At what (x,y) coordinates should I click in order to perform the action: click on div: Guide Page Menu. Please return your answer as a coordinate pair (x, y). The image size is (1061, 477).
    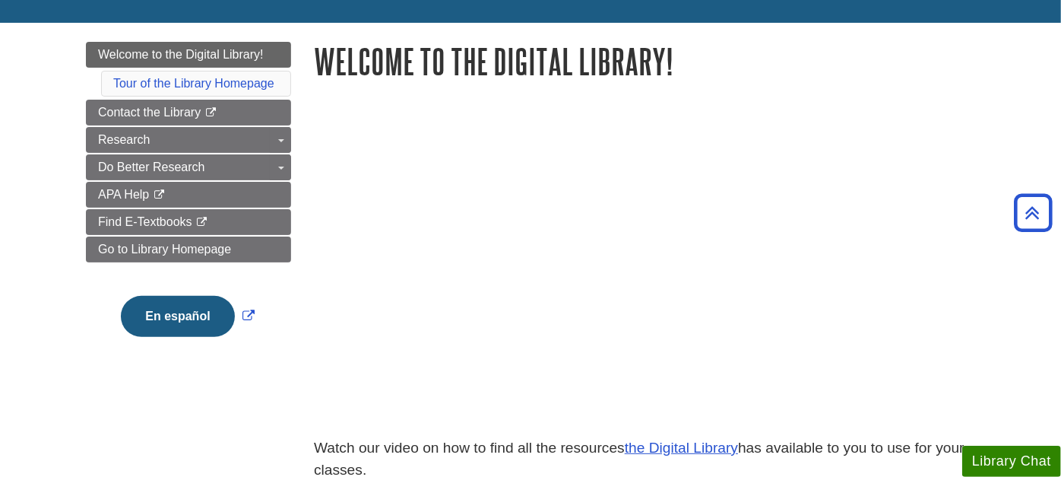
    Looking at the image, I should click on (188, 202).